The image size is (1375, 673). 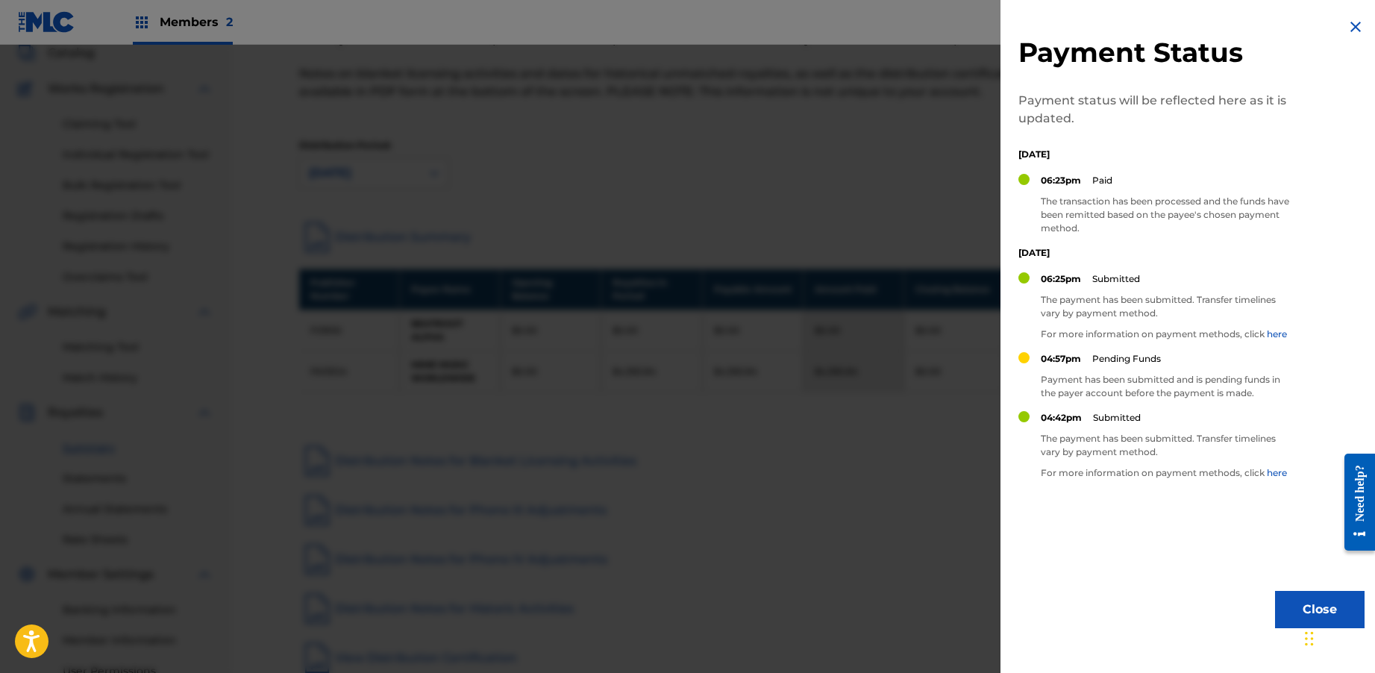 What do you see at coordinates (1061, 418) in the screenshot?
I see `p: 04:42pm` at bounding box center [1061, 418].